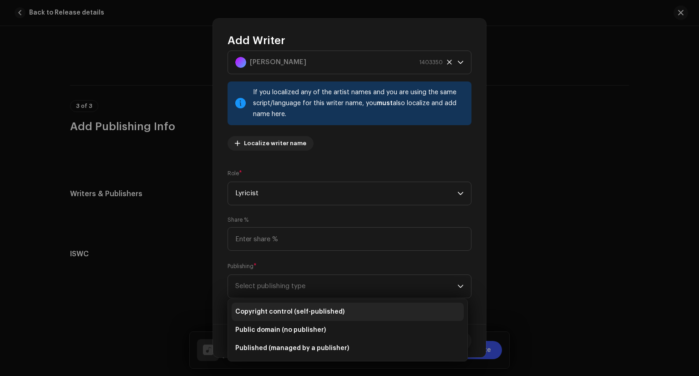  I want to click on div: If you localized any of the artist names and you are using the same script/language for this writ..., so click(359, 103).